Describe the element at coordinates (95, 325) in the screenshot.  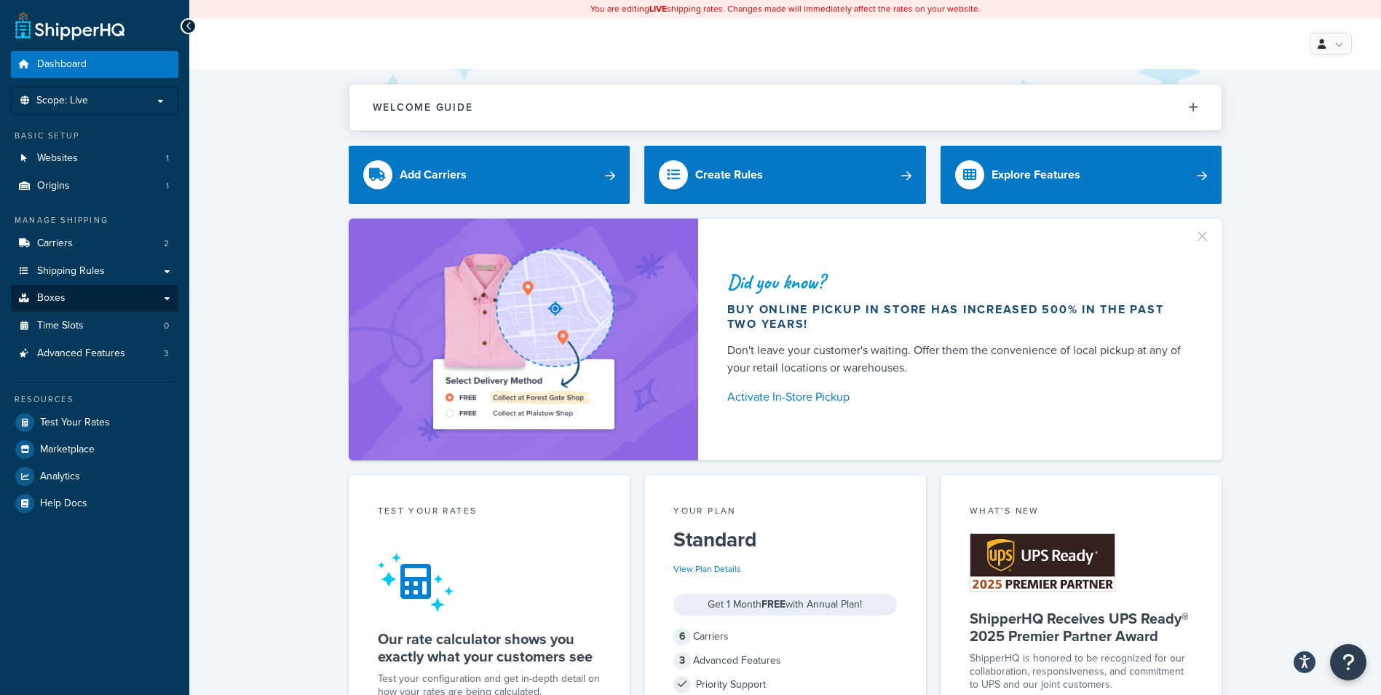
I see `li: Time Slots` at that location.